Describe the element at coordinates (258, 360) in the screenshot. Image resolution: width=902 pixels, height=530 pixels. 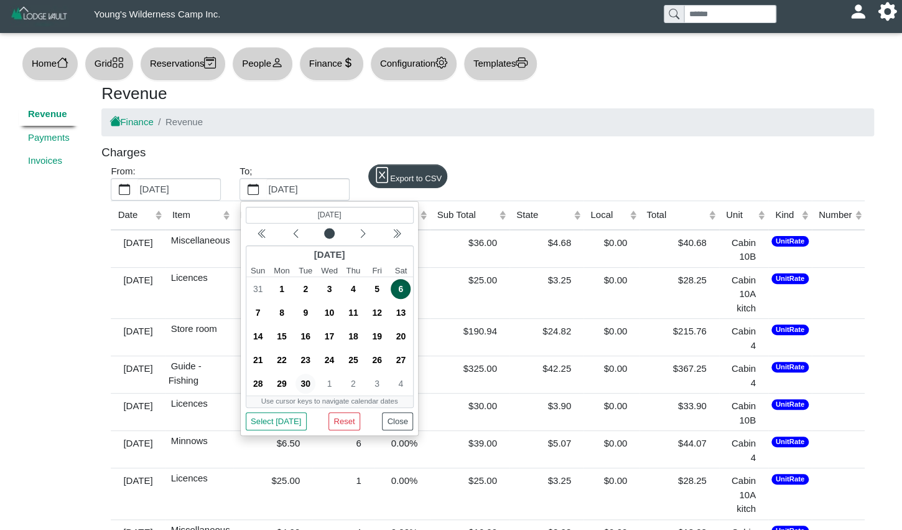
I see `span: 21` at that location.